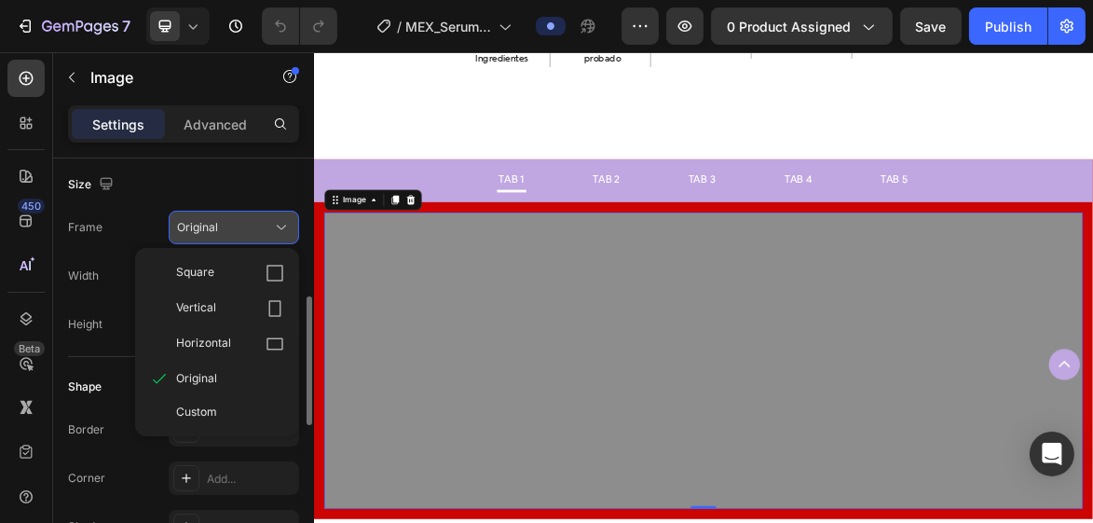 The image size is (1093, 523). I want to click on p: Advanced, so click(215, 124).